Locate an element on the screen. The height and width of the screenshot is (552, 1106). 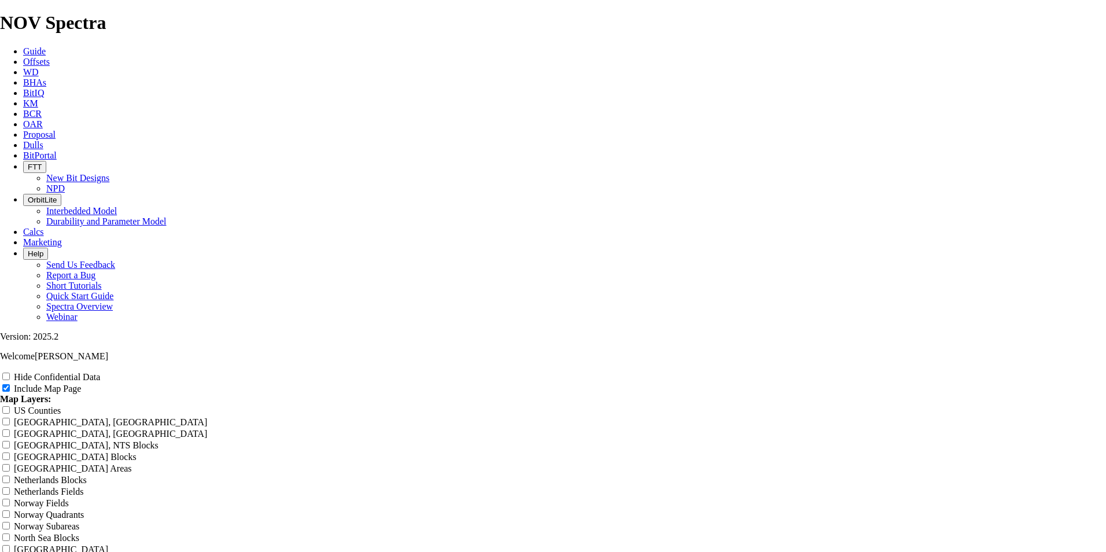
span: WD is located at coordinates (31, 72).